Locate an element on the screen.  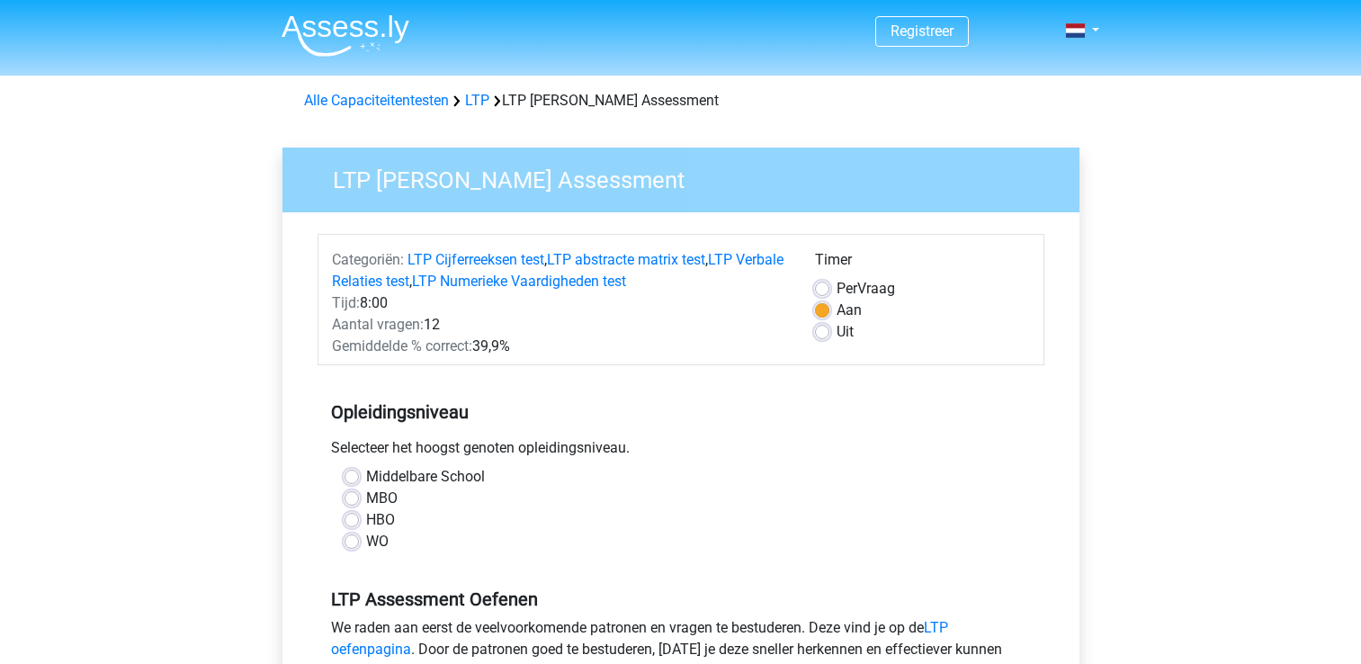
label: HBO is located at coordinates (381, 520).